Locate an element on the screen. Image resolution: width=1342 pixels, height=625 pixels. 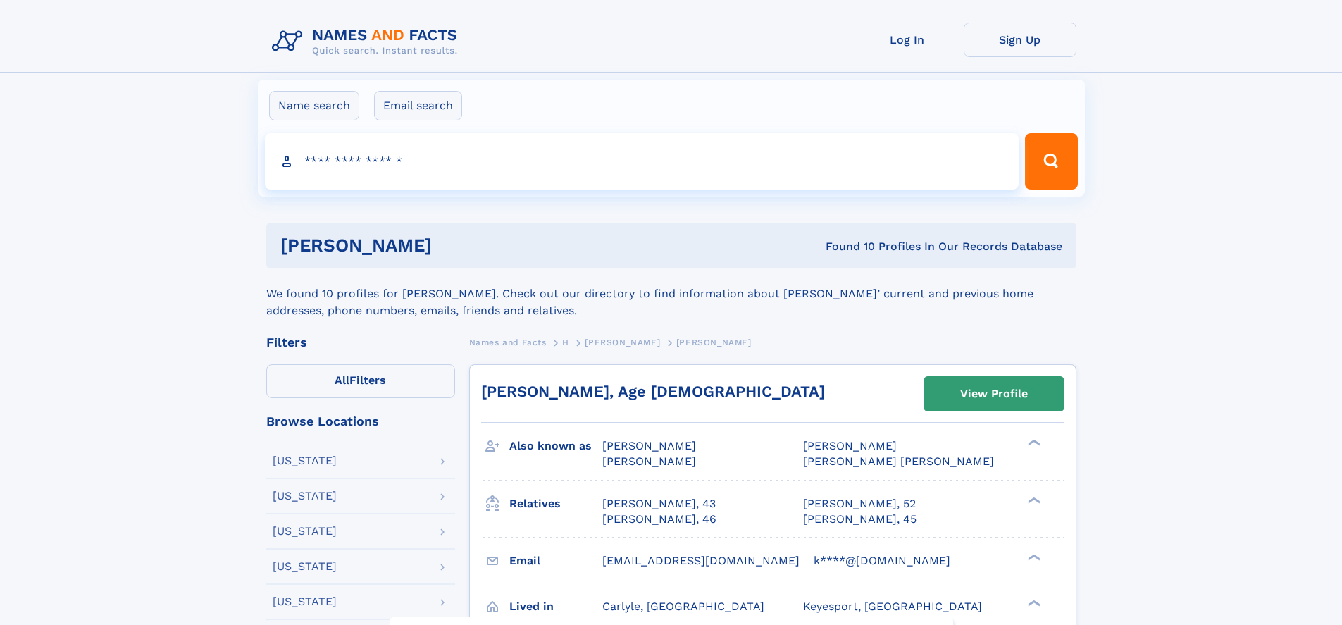
a: View Profile is located at coordinates (994, 394).